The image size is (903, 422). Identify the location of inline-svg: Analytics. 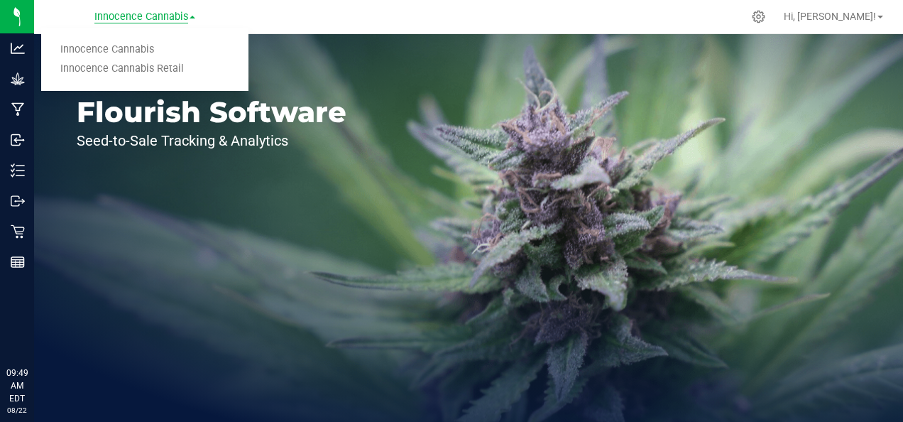
(18, 48).